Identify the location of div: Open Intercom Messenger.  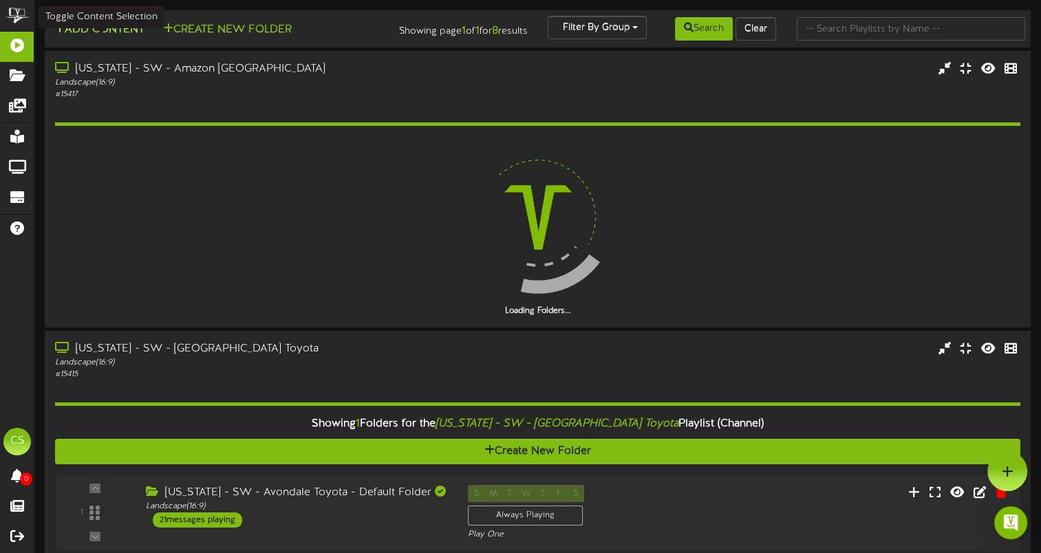
(1011, 523).